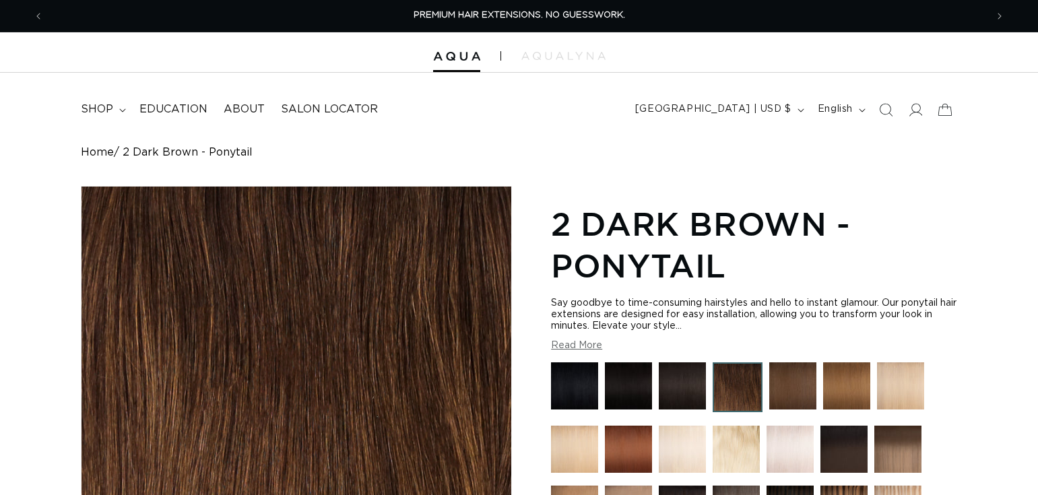  Describe the element at coordinates (738, 387) in the screenshot. I see `img: 2 Dark Brown - Ponytail` at that location.